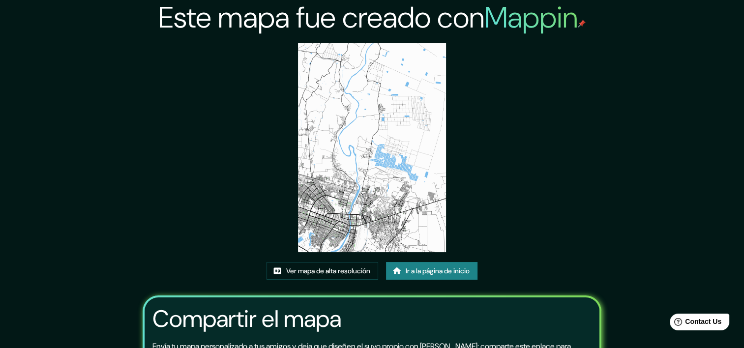 The image size is (744, 348). I want to click on h3: Compartir el mapa, so click(247, 319).